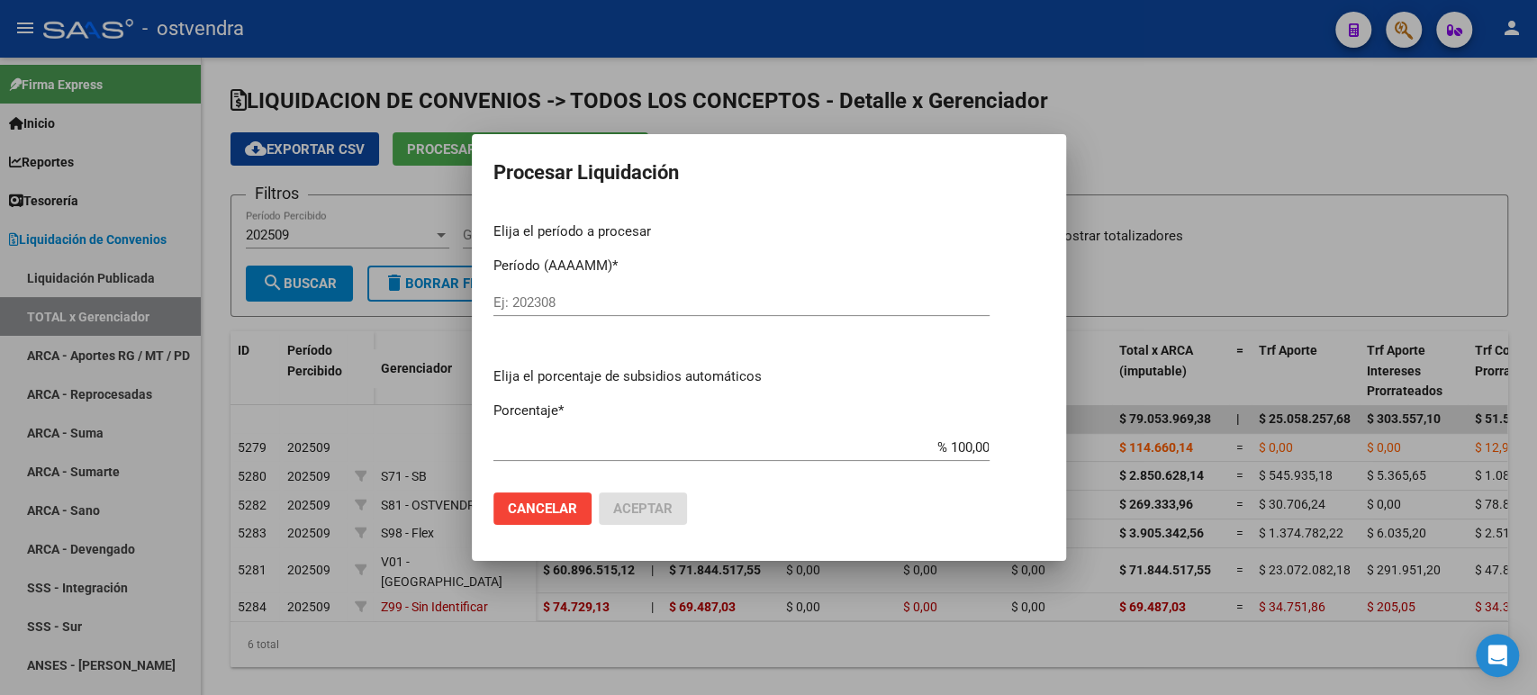 This screenshot has height=695, width=1537. What do you see at coordinates (769, 266) in the screenshot?
I see `p: Período (AAAAMM)` at bounding box center [769, 266].